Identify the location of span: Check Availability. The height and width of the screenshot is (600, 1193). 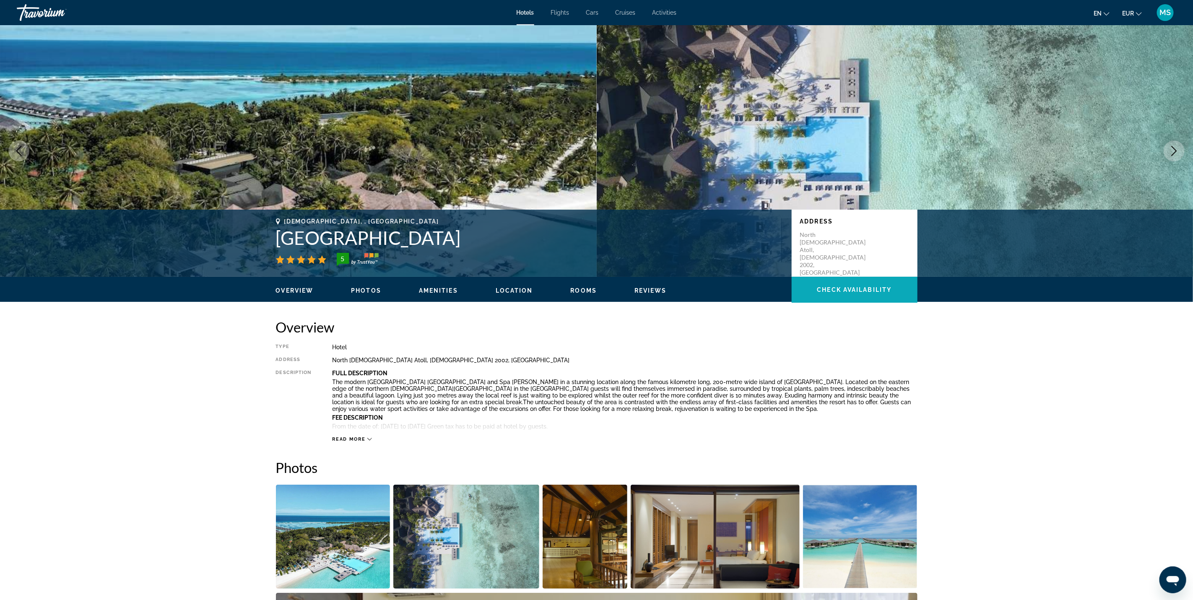
(854, 290).